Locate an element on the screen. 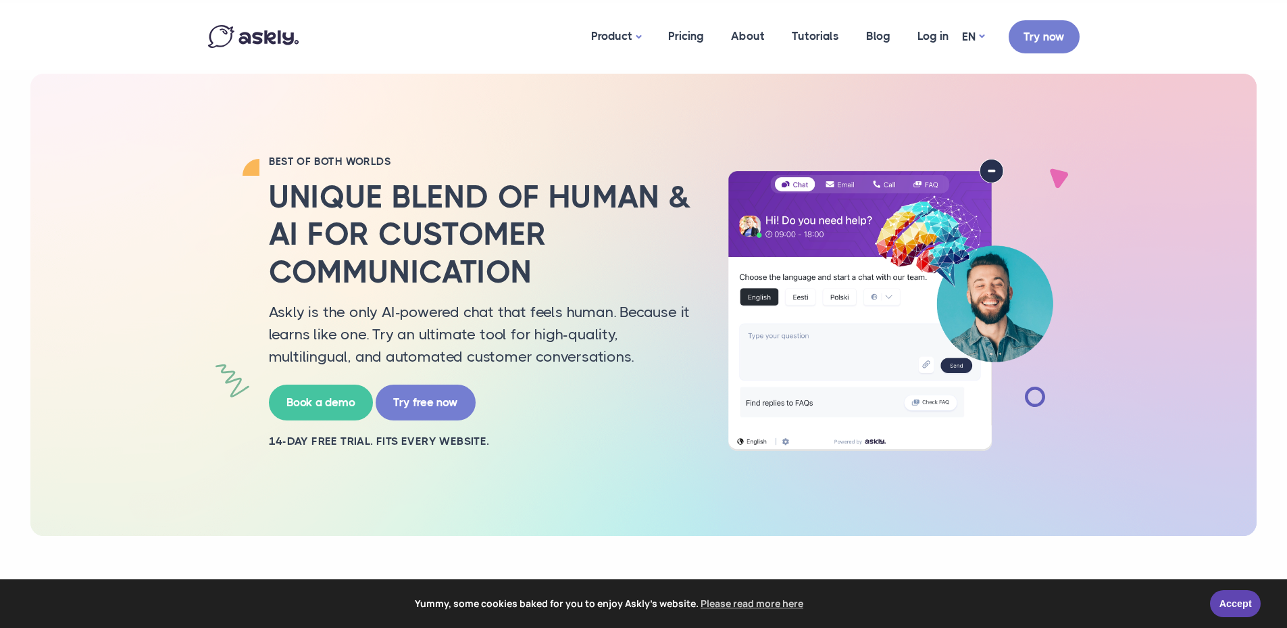 The width and height of the screenshot is (1287, 628). h2: Unique blend of human & AI for customer communication is located at coordinates (482, 234).